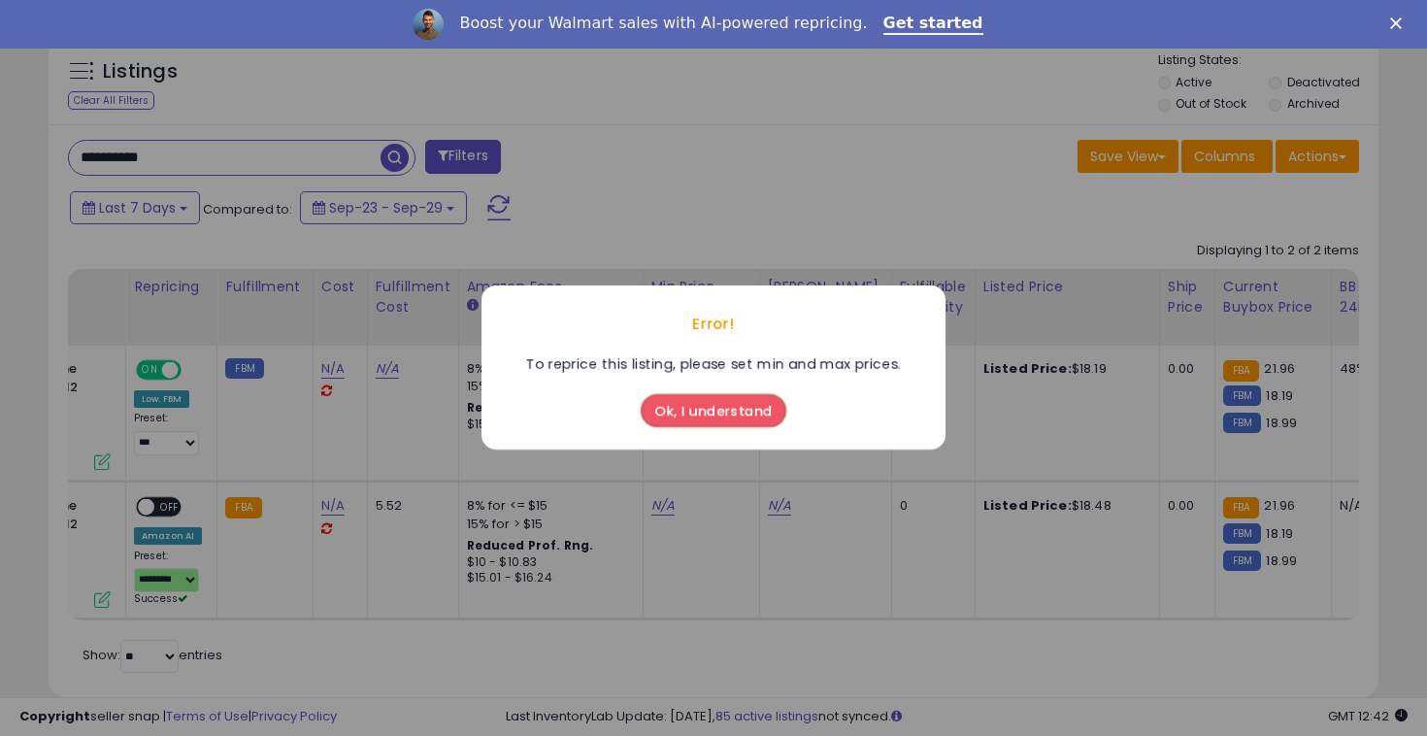 This screenshot has width=1427, height=736. Describe the element at coordinates (1400, 23) in the screenshot. I see `div: Close` at that location.